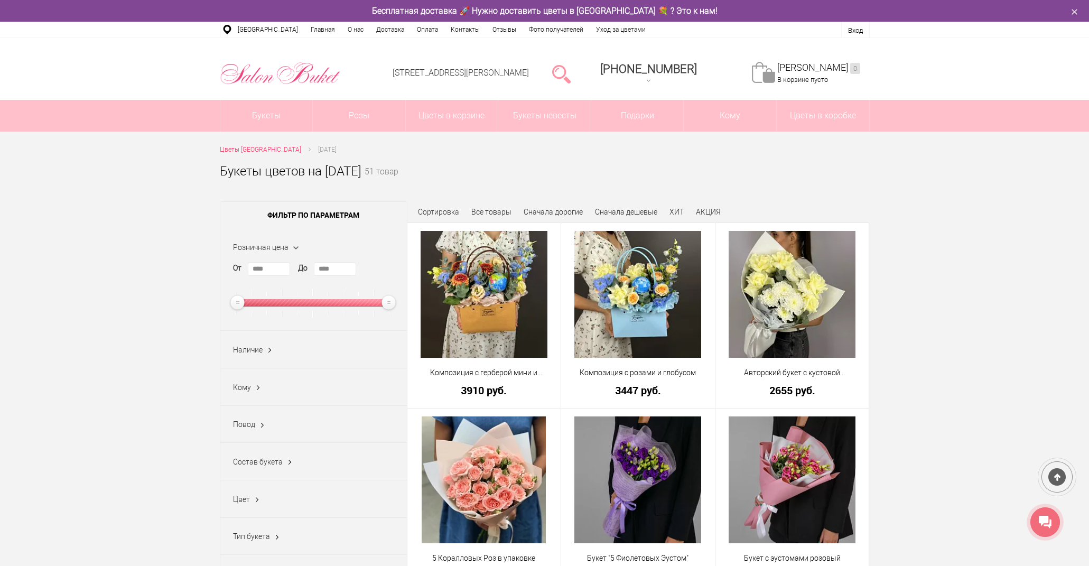  What do you see at coordinates (637, 116) in the screenshot?
I see `a: Подарки` at bounding box center [637, 116].